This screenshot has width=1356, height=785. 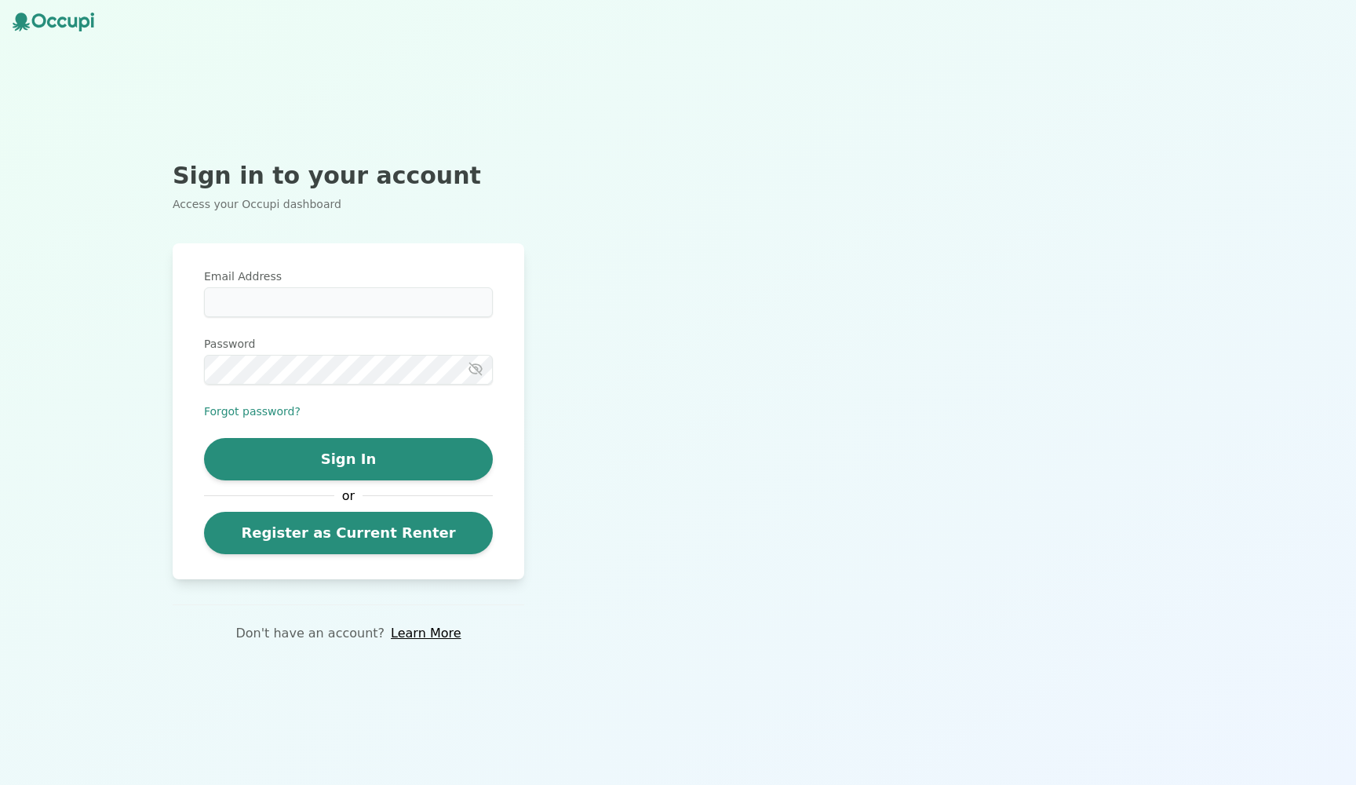 I want to click on p: Don't have an account?, so click(x=310, y=633).